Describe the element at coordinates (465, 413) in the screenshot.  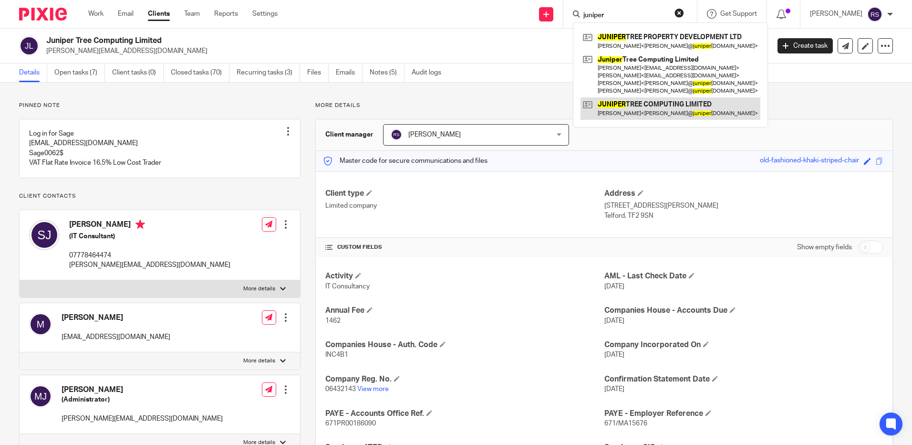
I see `h4: PAYE - Accounts Office Ref.` at that location.